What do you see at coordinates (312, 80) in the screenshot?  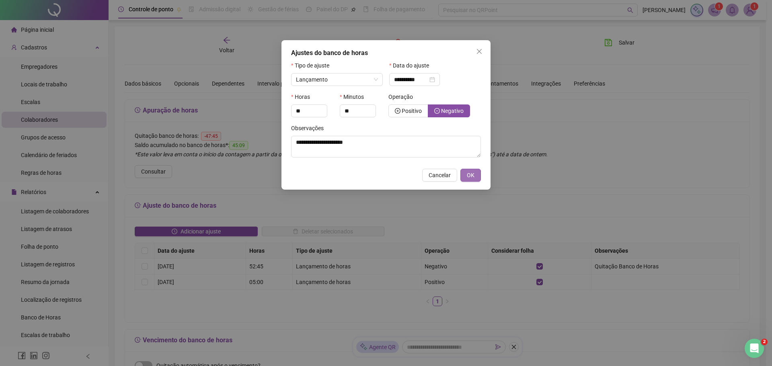 I see `span: Lançamento` at bounding box center [312, 80].